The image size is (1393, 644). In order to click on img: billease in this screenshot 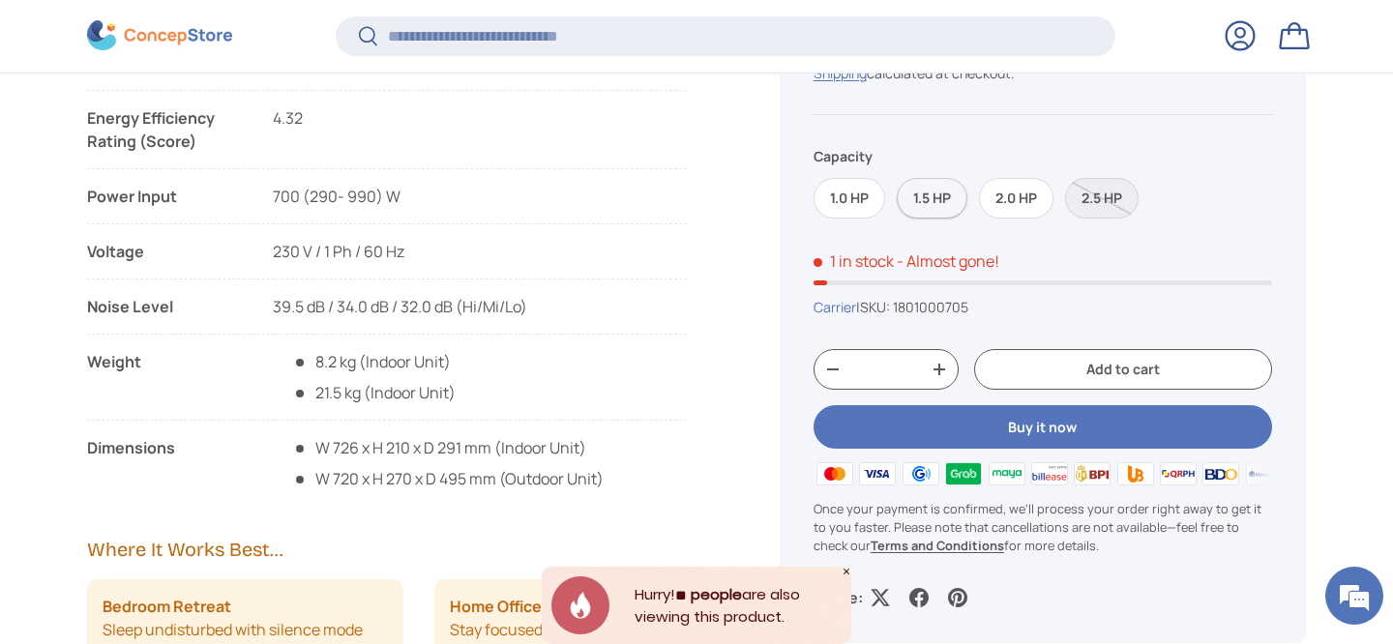, I will do `click(1050, 474)`.